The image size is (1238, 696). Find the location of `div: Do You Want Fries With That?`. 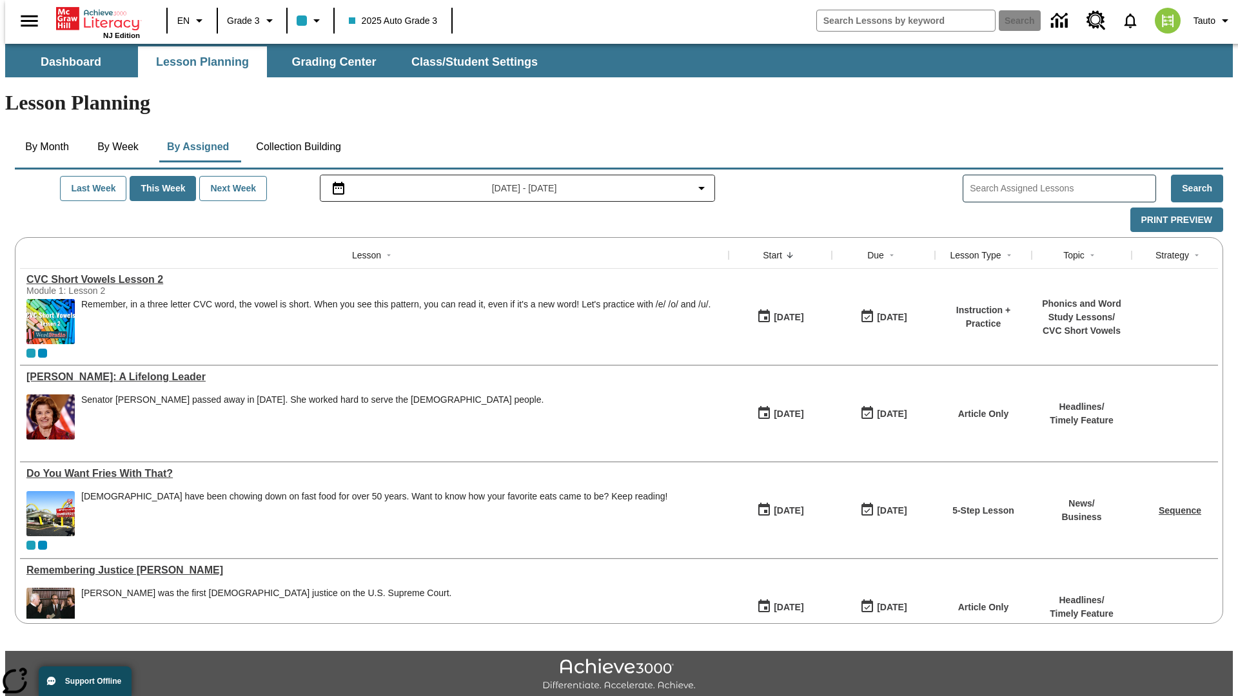

div: Do You Want Fries With That? is located at coordinates (374, 474).